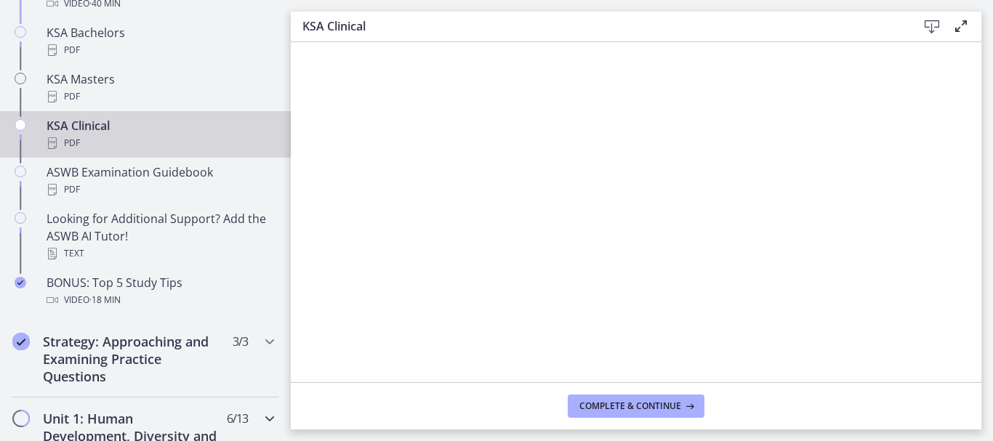 This screenshot has width=993, height=441. What do you see at coordinates (160, 254) in the screenshot?
I see `div: Text` at bounding box center [160, 254].